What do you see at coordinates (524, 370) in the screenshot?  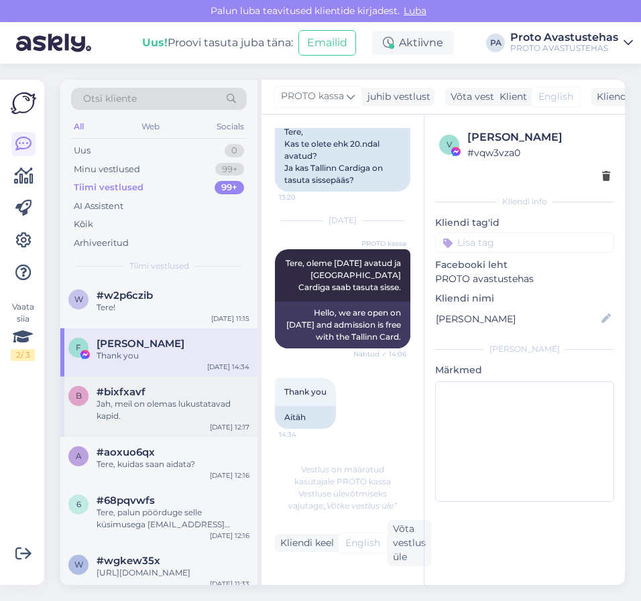 I see `p: Märkmed` at bounding box center [524, 370].